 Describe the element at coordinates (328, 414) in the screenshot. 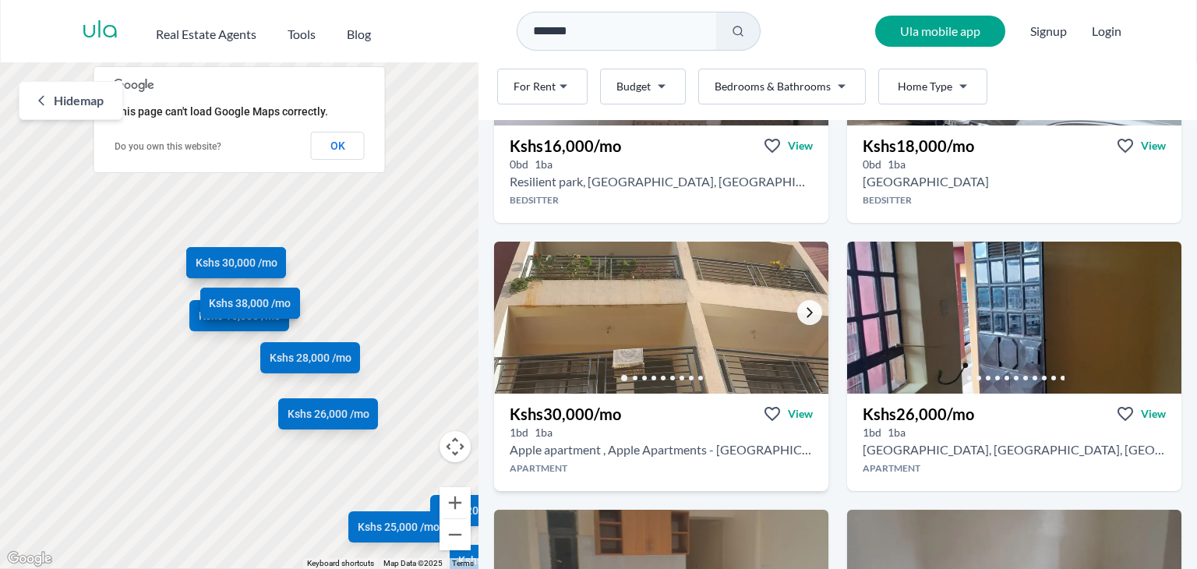

I see `span: Kshs 26,000 /mo` at that location.